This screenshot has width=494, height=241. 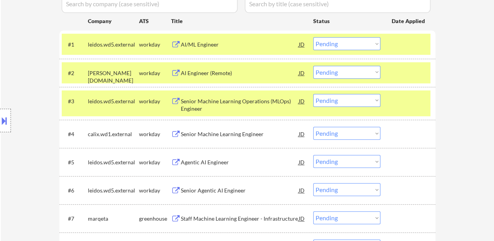 I want to click on div: greenhouse, so click(x=155, y=218).